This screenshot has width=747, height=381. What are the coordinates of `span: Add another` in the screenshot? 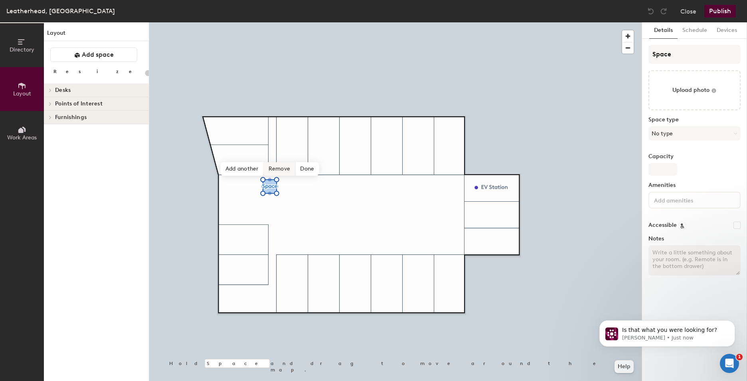 It's located at (242, 169).